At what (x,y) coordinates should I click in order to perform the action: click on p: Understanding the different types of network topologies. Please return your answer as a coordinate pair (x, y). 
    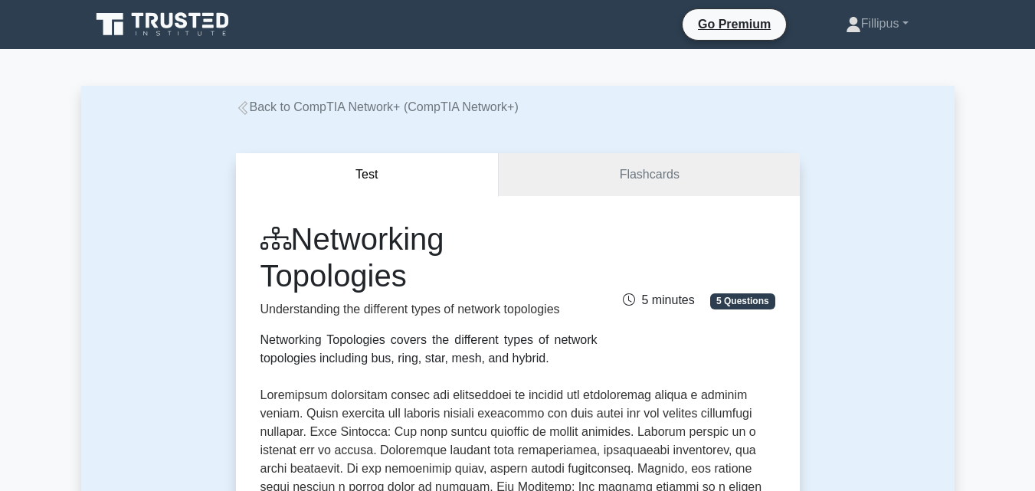
    Looking at the image, I should click on (429, 310).